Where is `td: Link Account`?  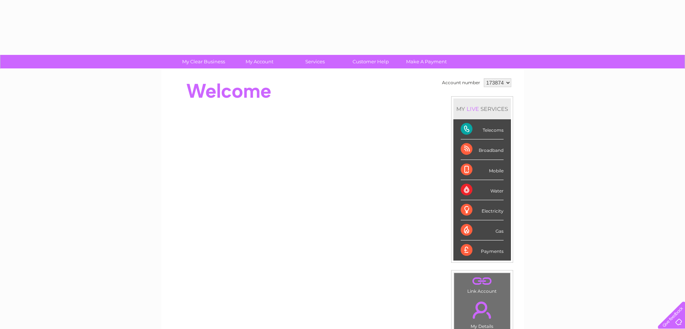 td: Link Account is located at coordinates (482, 284).